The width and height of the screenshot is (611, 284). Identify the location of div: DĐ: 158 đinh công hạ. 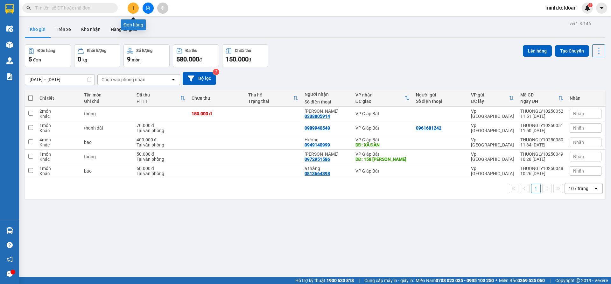
(383, 159).